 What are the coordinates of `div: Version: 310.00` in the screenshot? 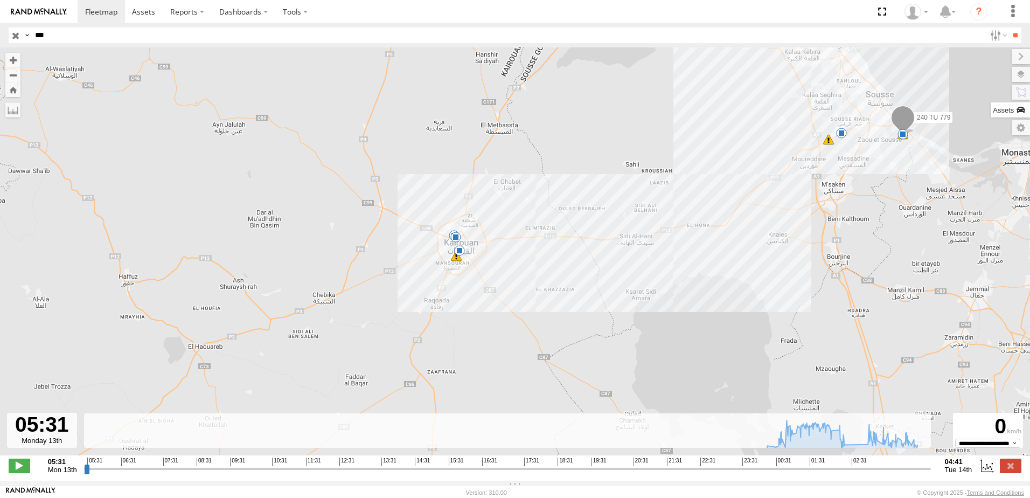 It's located at (486, 492).